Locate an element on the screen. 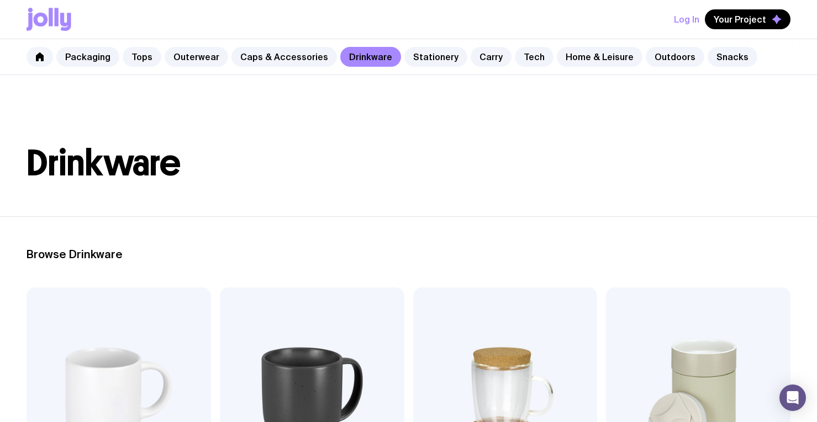 Image resolution: width=817 pixels, height=422 pixels. a: Stationery is located at coordinates (436, 57).